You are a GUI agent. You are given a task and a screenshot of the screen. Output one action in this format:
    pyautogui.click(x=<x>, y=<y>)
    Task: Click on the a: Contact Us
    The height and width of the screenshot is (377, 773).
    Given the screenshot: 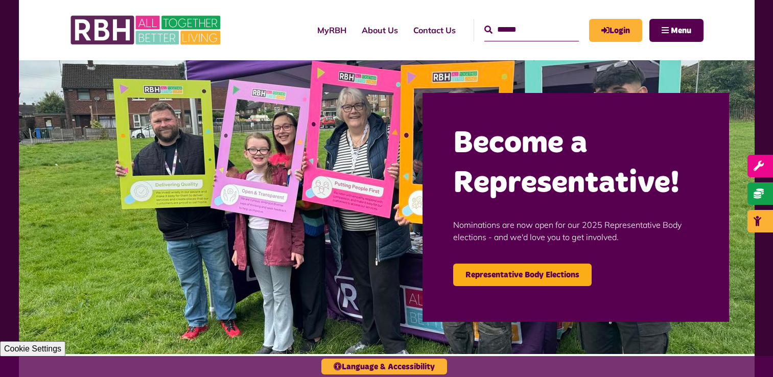 What is the action you would take?
    pyautogui.click(x=434, y=30)
    